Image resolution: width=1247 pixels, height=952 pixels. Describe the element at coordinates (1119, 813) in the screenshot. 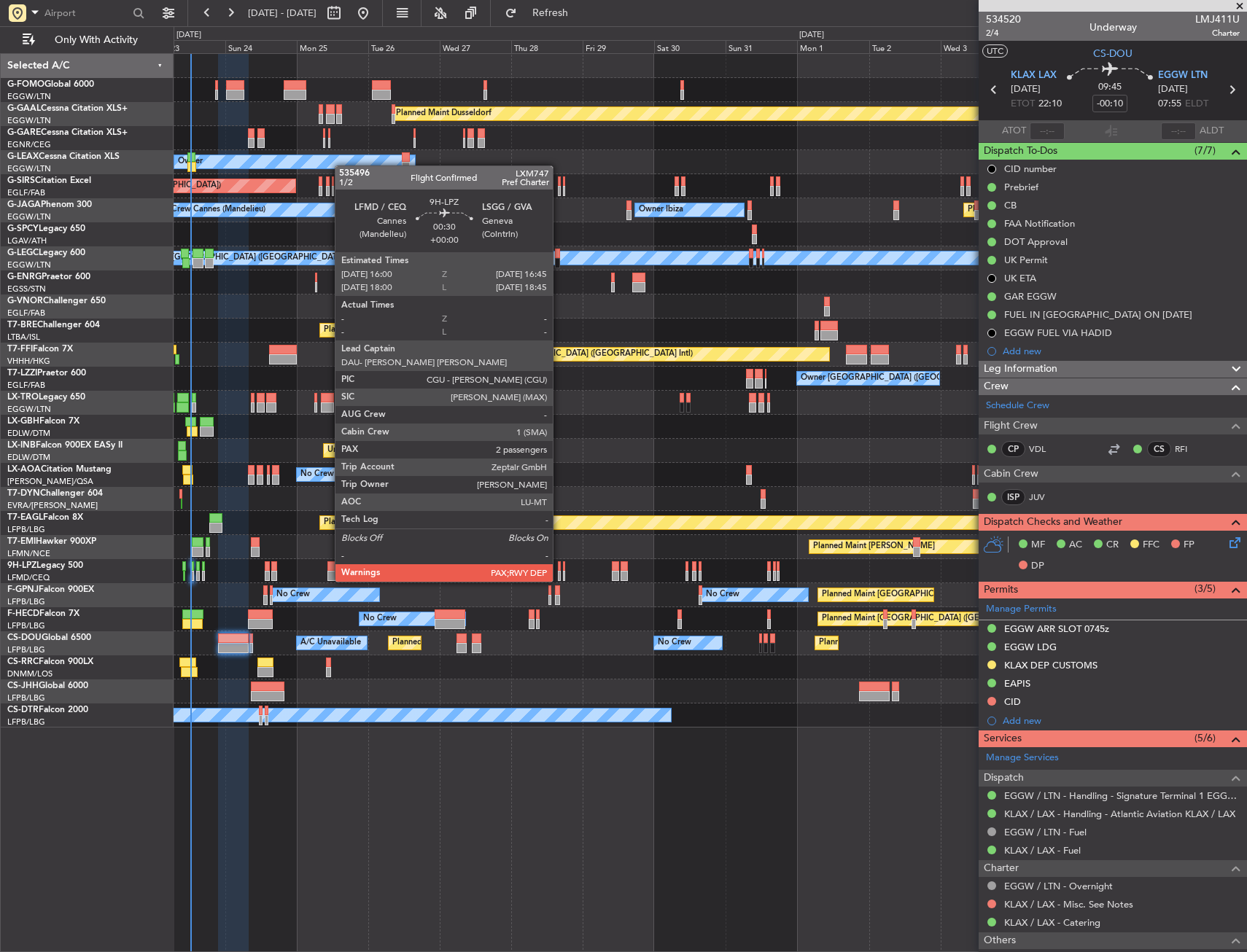

I see `a: KLAX / LAX - Handling - Atlantic Aviation KLAX / LAX` at that location.